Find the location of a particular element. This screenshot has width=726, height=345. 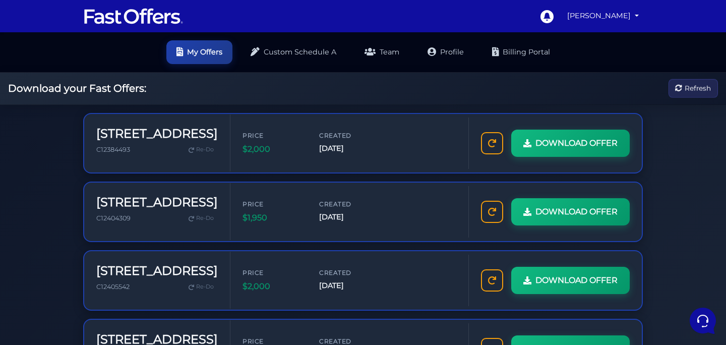

span: C12384493 is located at coordinates (113, 149).